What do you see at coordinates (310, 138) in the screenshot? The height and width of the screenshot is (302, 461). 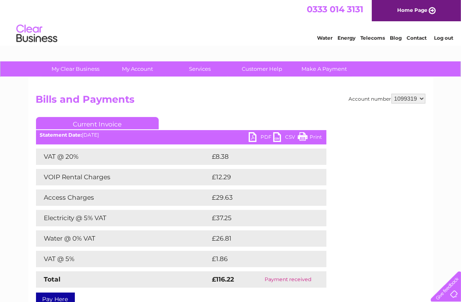 I see `a: Print` at bounding box center [310, 138].